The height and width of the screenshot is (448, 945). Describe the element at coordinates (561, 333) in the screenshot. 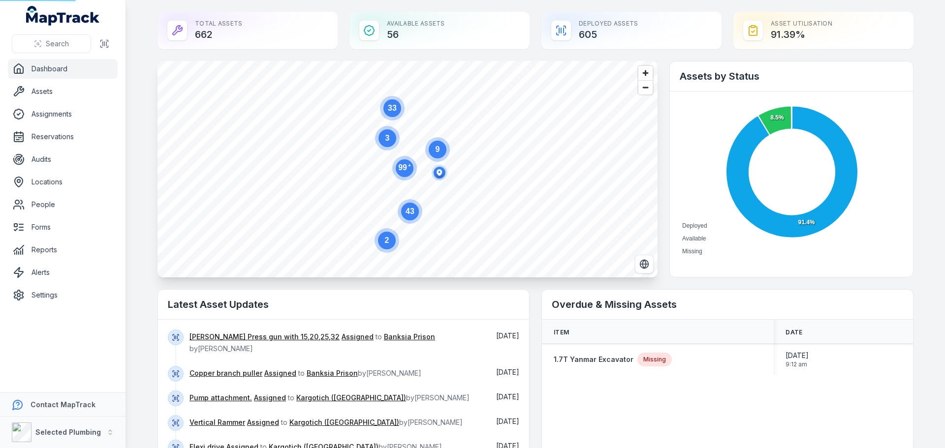

I see `span: Item` at that location.